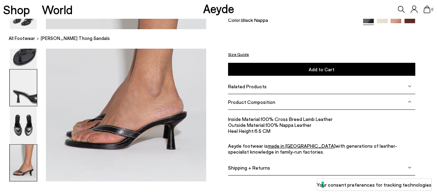 The height and width of the screenshot is (196, 437). What do you see at coordinates (321, 69) in the screenshot?
I see `button: Add to Cart` at bounding box center [321, 69].